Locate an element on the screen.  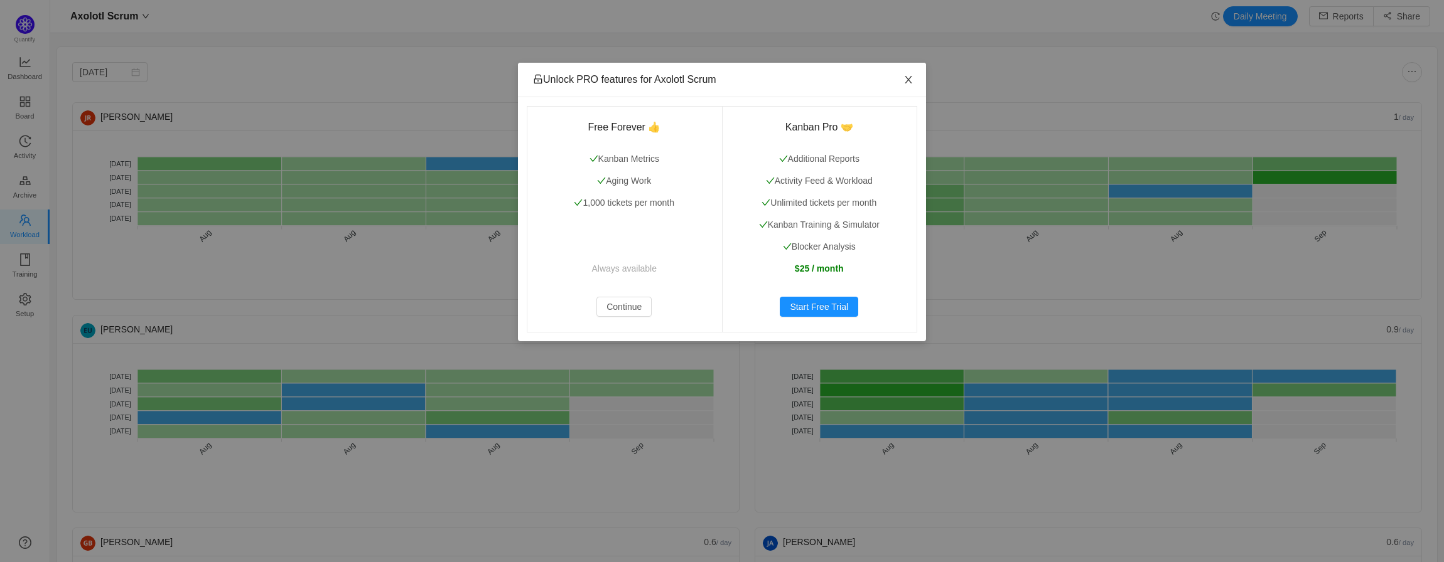
span: 1,000 tickets per month is located at coordinates (624, 203).